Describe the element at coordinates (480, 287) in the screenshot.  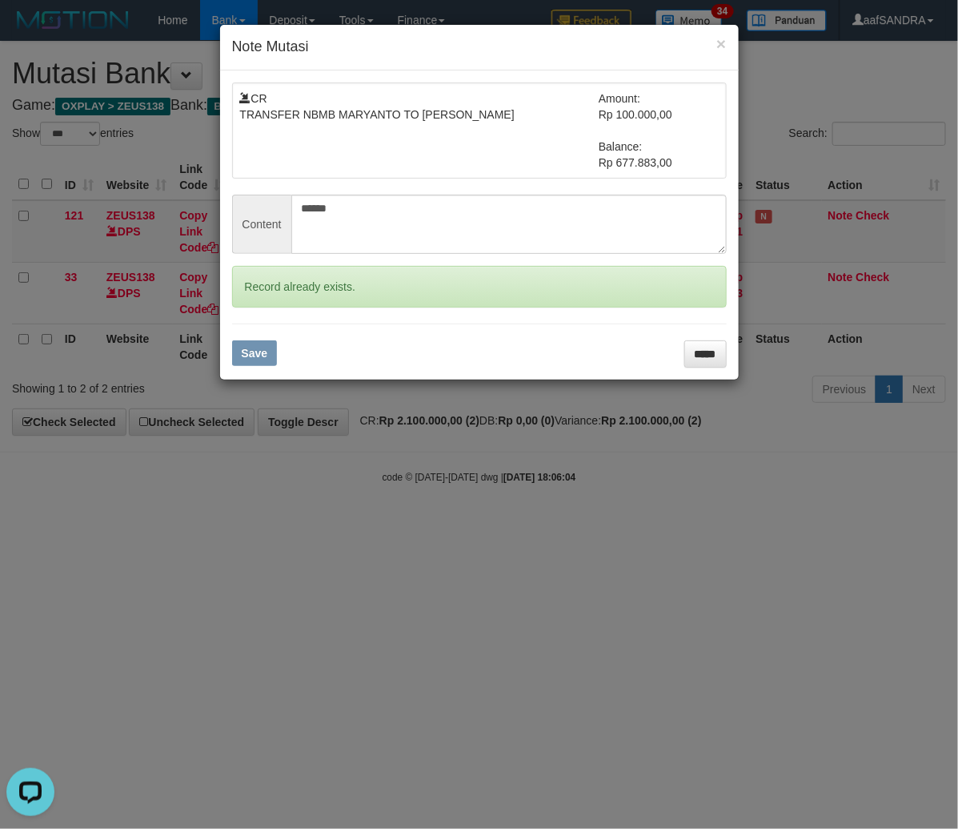
I see `div: Record already exists.` at that location.